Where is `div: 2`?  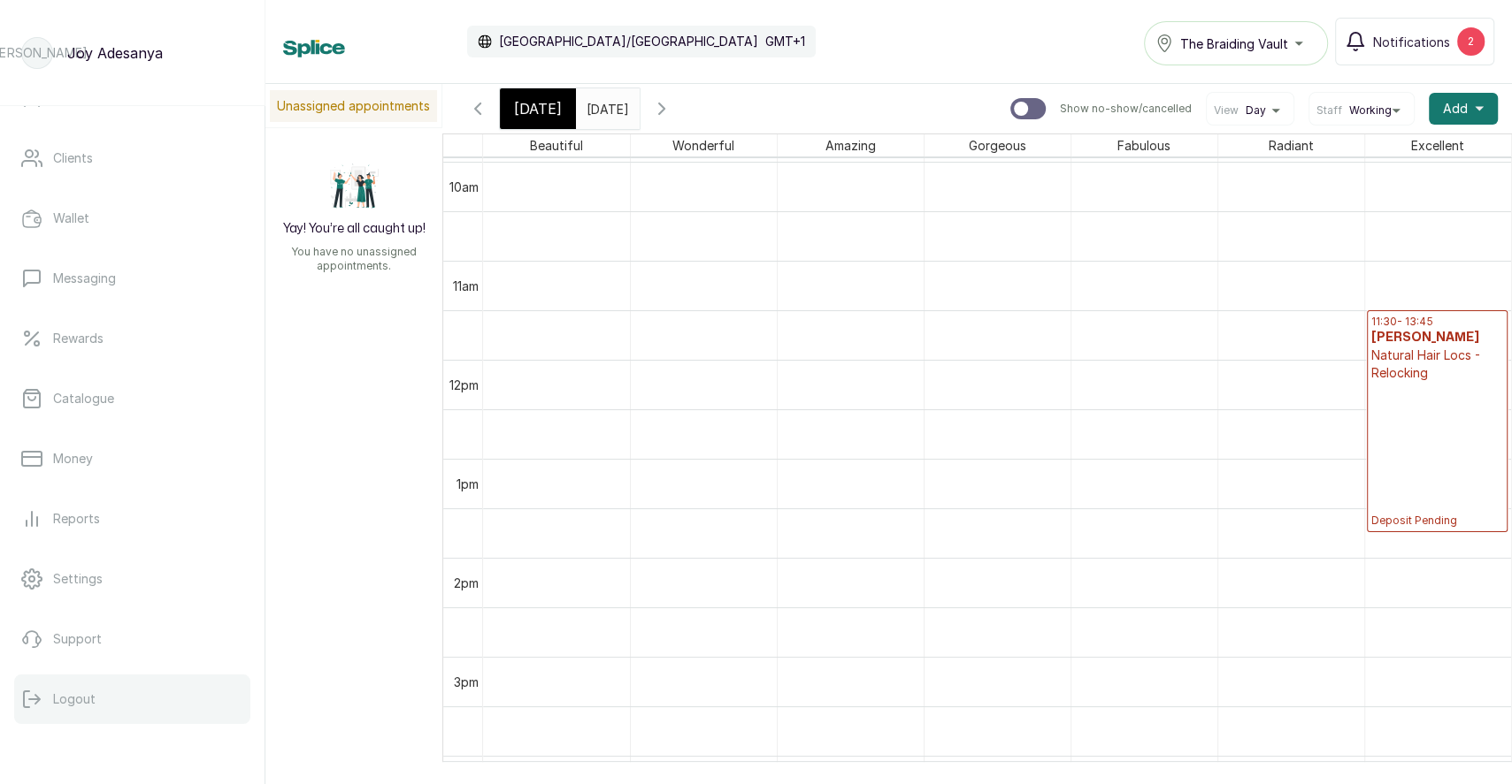 div: 2 is located at coordinates (1471, 41).